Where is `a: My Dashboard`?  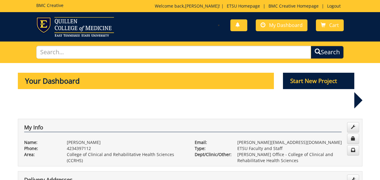 a: My Dashboard is located at coordinates (281, 25).